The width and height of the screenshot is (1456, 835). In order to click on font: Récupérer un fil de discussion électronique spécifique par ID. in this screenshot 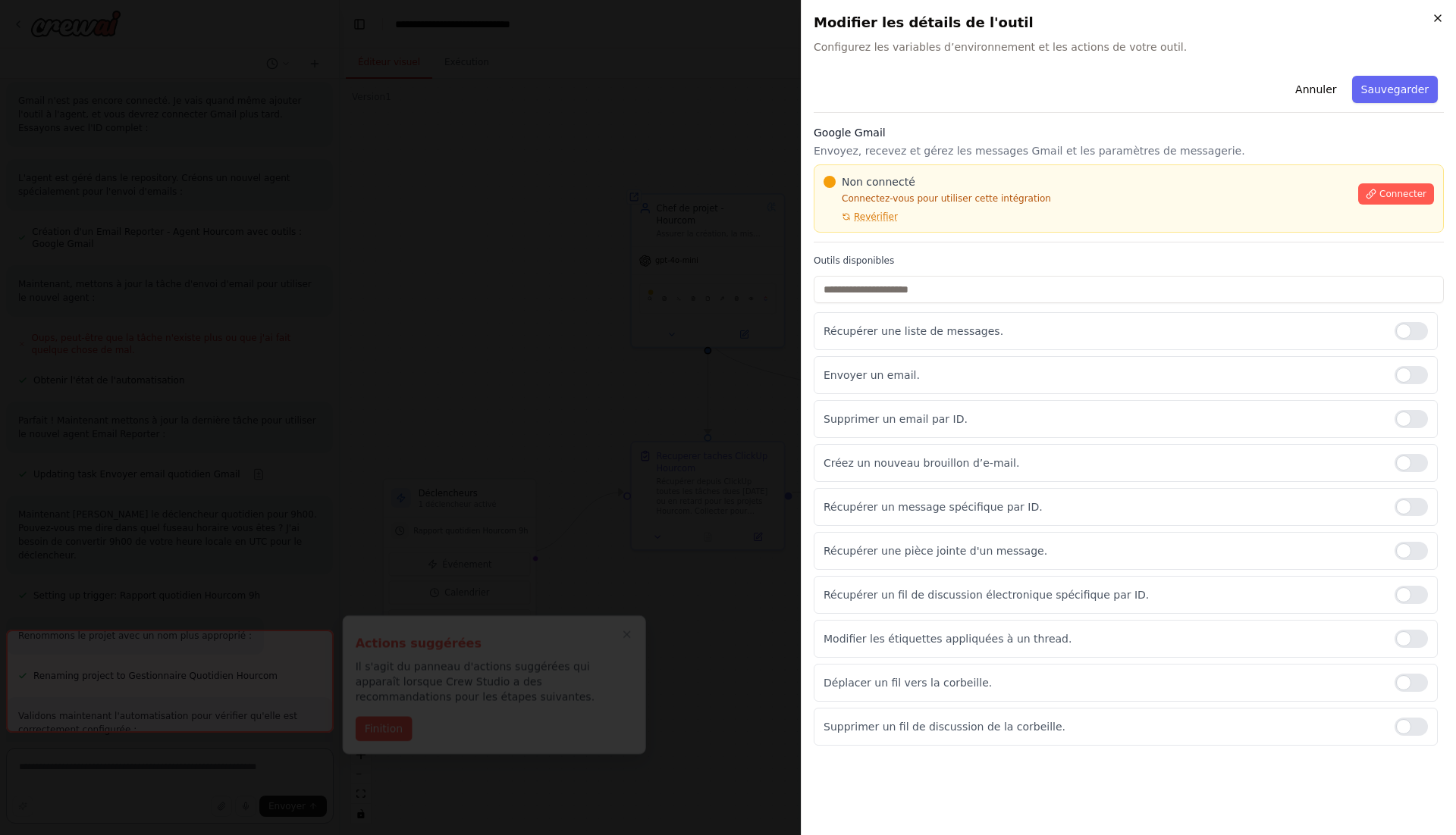, I will do `click(985, 595)`.